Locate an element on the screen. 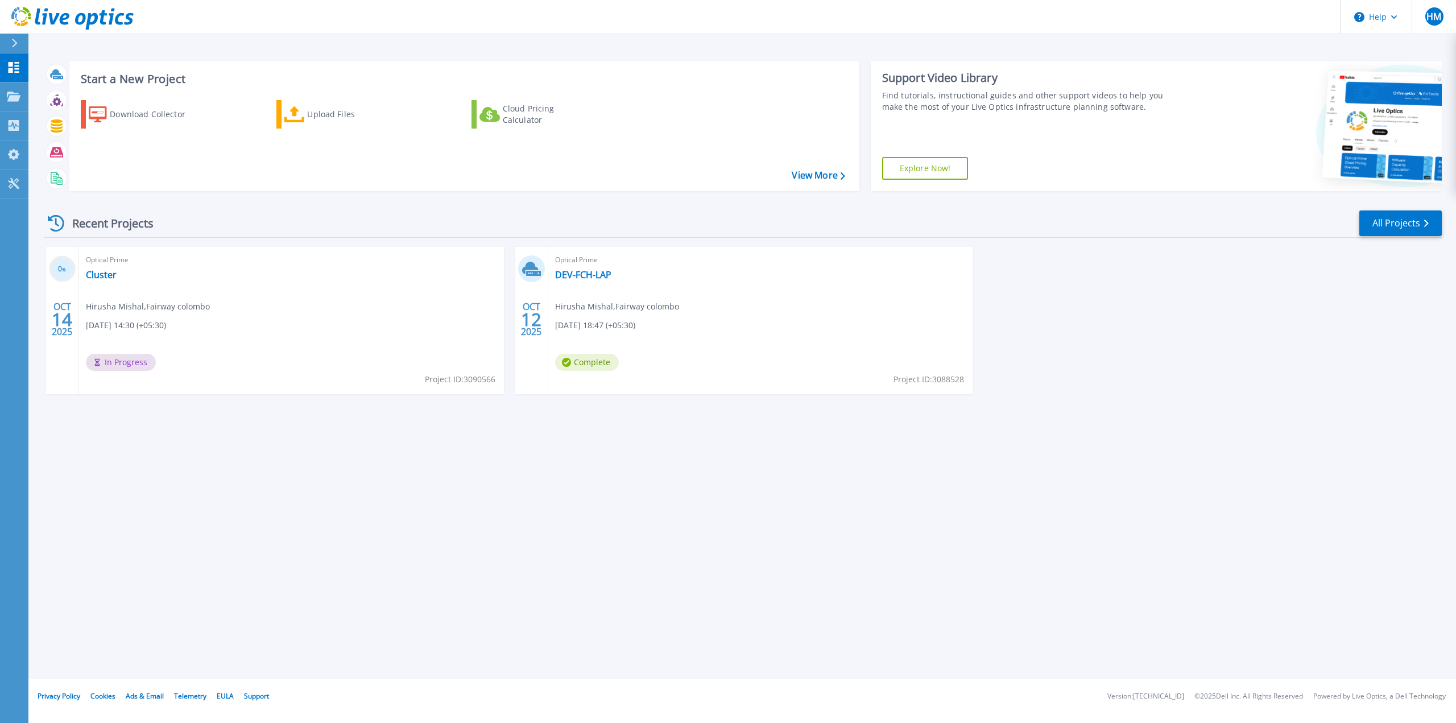 This screenshot has height=723, width=1456. a: Explore Now! is located at coordinates (926, 168).